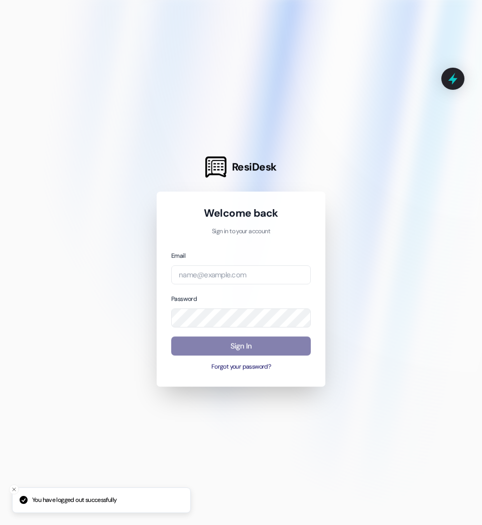 The width and height of the screenshot is (482, 525). Describe the element at coordinates (216, 167) in the screenshot. I see `img: ResiDesk Logo` at that location.